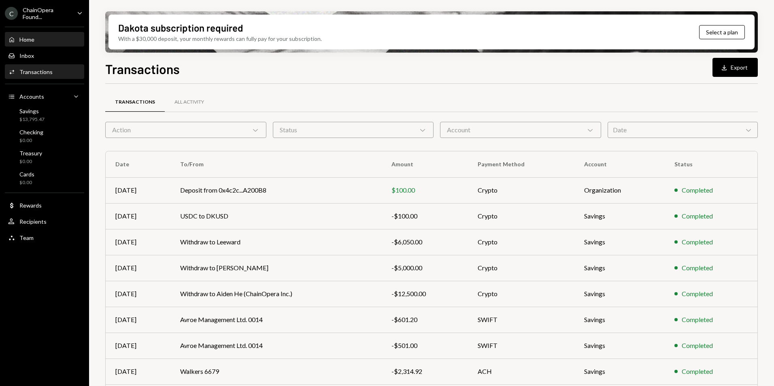 This screenshot has height=386, width=774. Describe the element at coordinates (189, 102) in the screenshot. I see `div: All Activity` at that location.